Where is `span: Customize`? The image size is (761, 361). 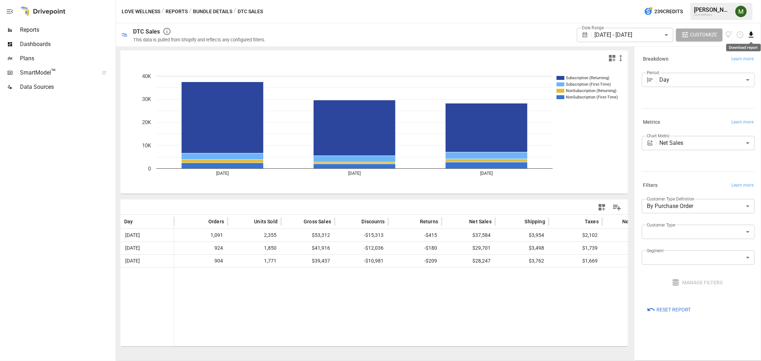
span: Customize is located at coordinates (704, 35).